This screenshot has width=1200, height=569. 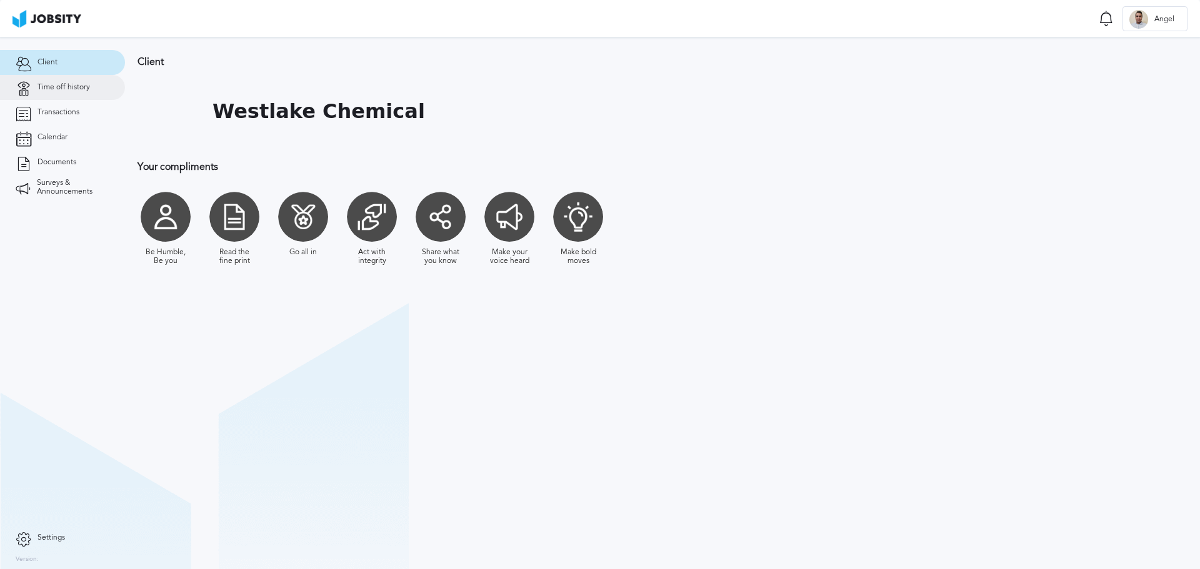 What do you see at coordinates (441, 257) in the screenshot?
I see `div: Share what you know` at bounding box center [441, 257].